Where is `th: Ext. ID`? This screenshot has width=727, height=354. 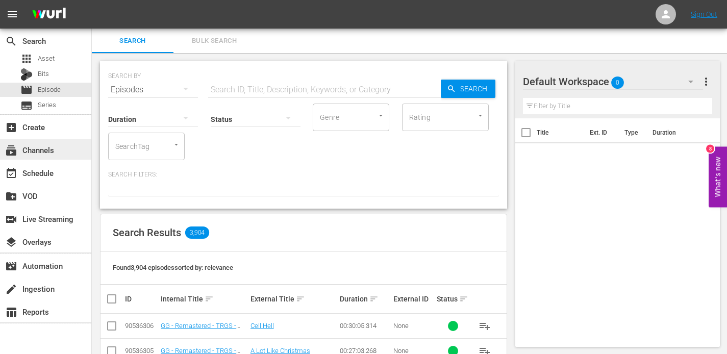 th: Ext. ID is located at coordinates (601, 133).